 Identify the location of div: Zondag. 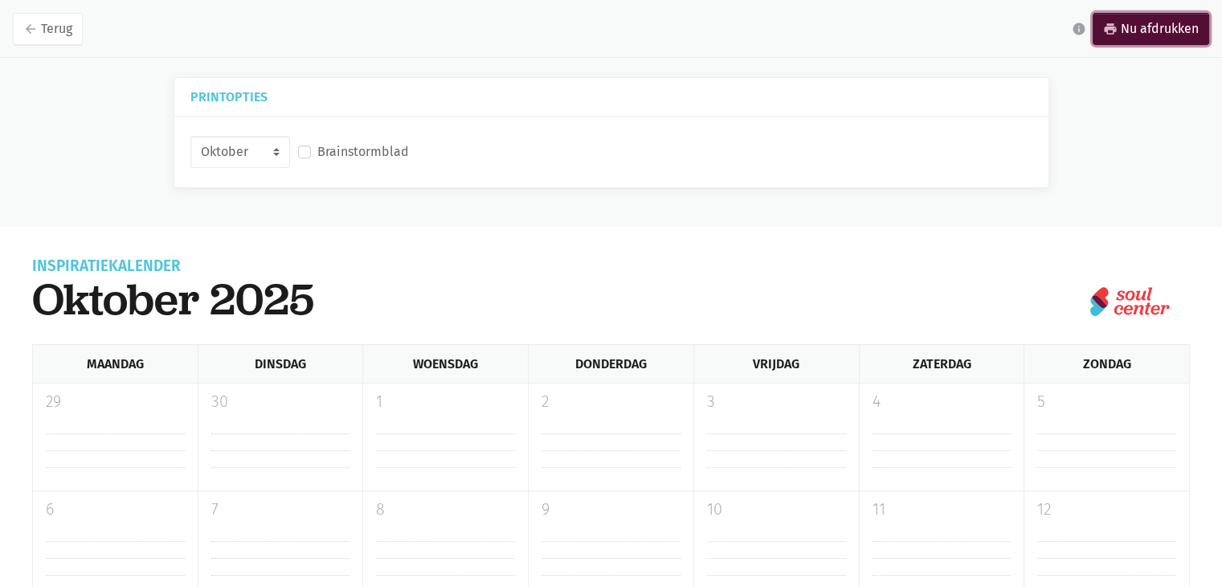
(1107, 363).